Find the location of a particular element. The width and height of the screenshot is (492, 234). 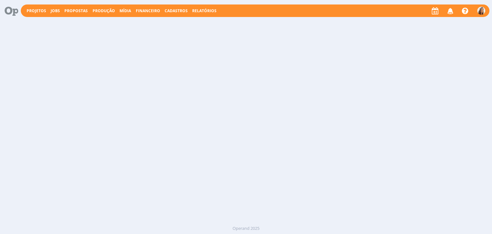

button: Financeiro is located at coordinates (148, 11).